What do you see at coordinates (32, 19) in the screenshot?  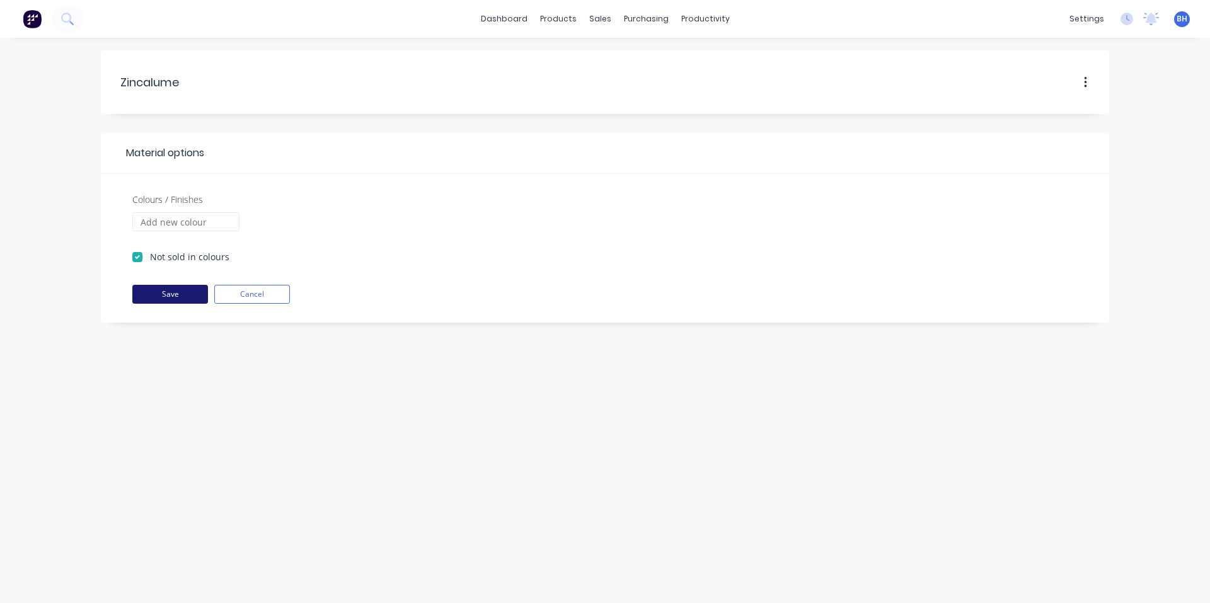 I see `img: Factory` at bounding box center [32, 19].